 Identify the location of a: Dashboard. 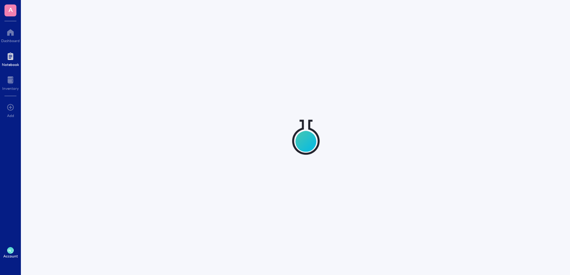
(10, 35).